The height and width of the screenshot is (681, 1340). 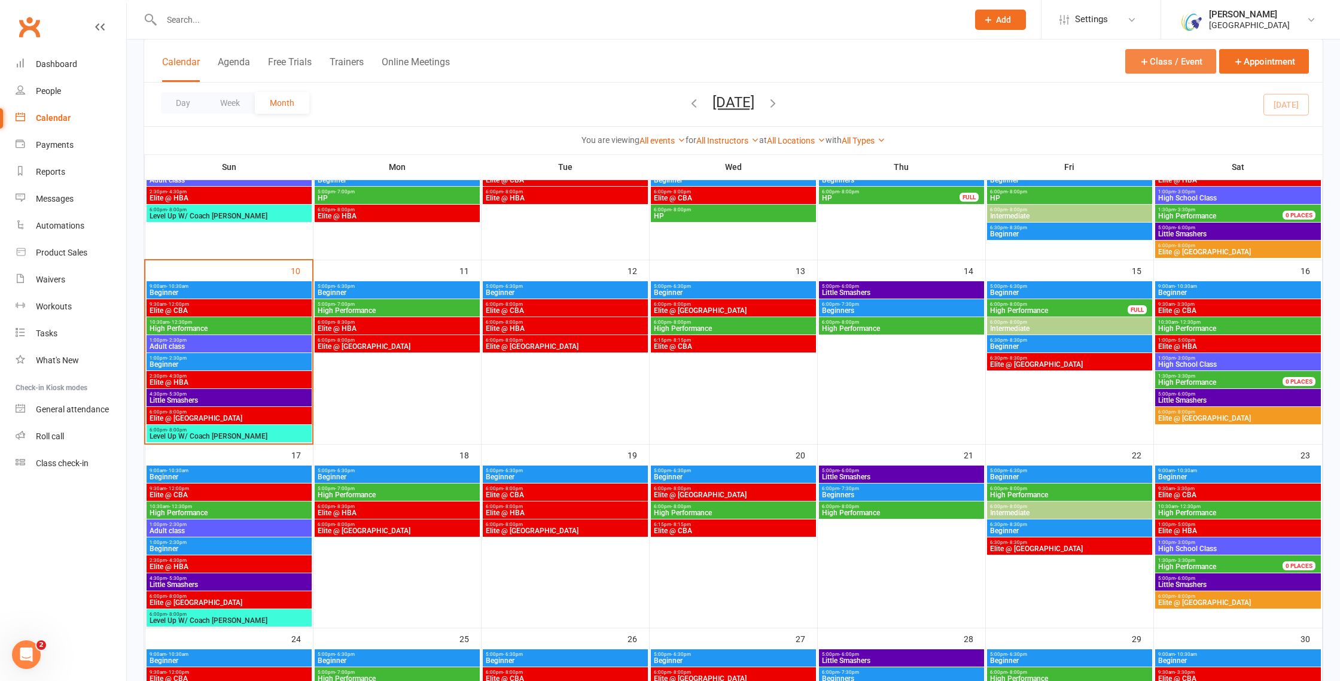 I want to click on div: People, so click(x=48, y=91).